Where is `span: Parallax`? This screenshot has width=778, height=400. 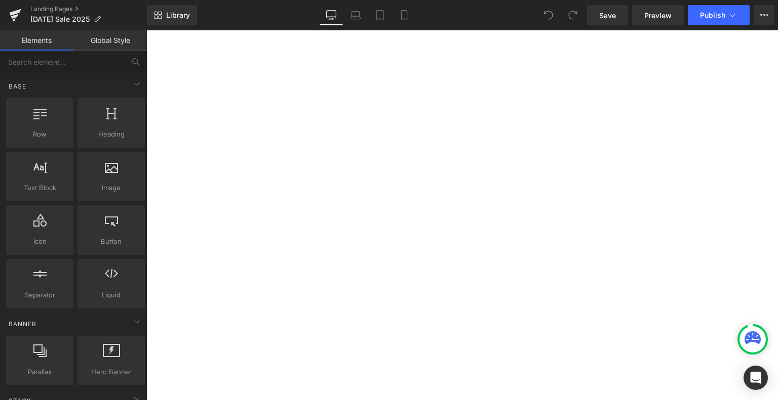 span: Parallax is located at coordinates (39, 372).